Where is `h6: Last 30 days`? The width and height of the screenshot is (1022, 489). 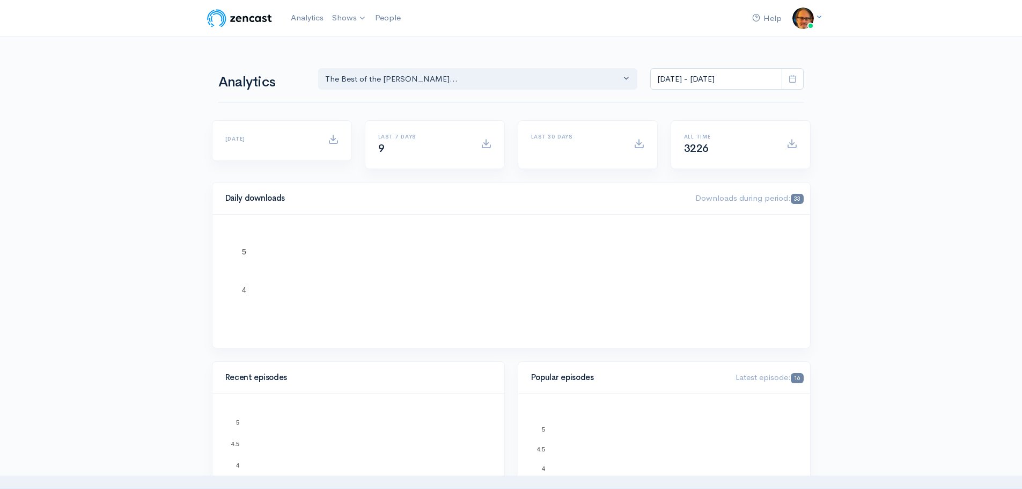
h6: Last 30 days is located at coordinates (575, 136).